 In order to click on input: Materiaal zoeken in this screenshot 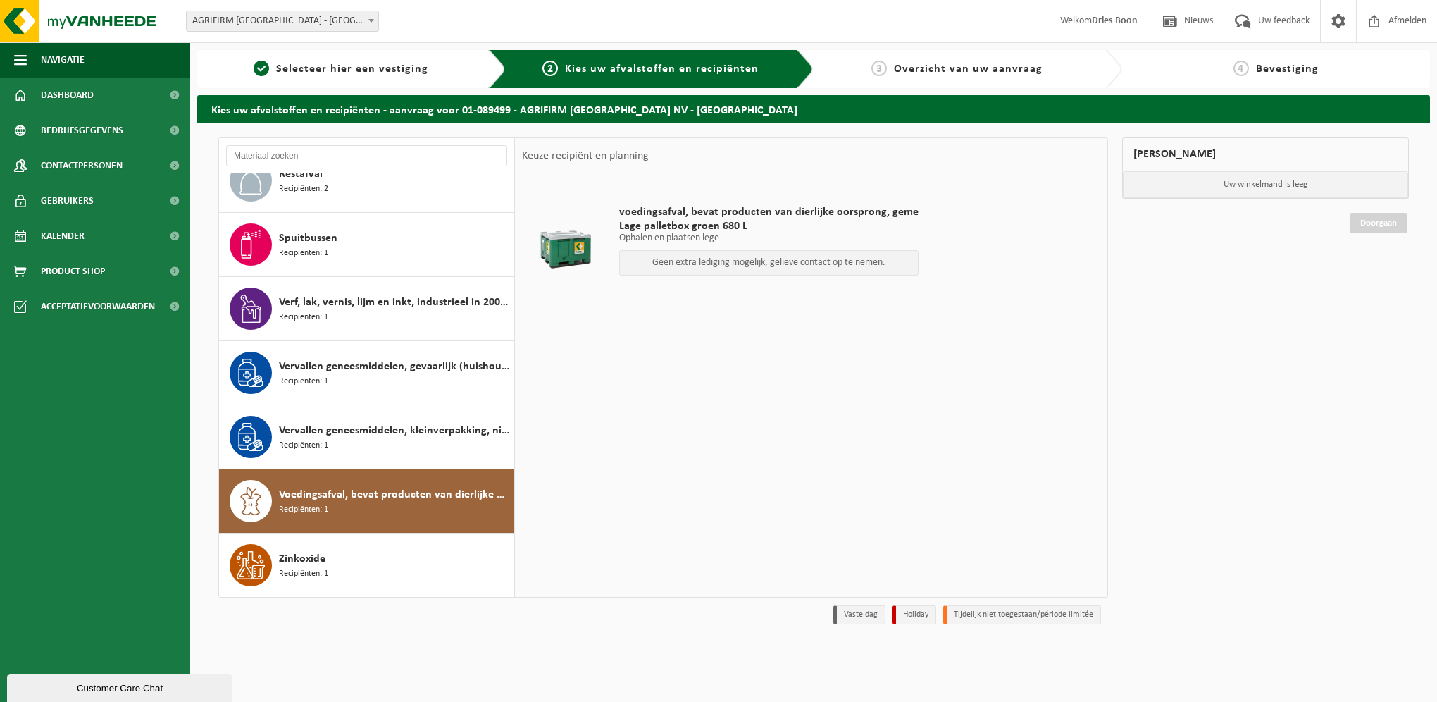, I will do `click(366, 156)`.